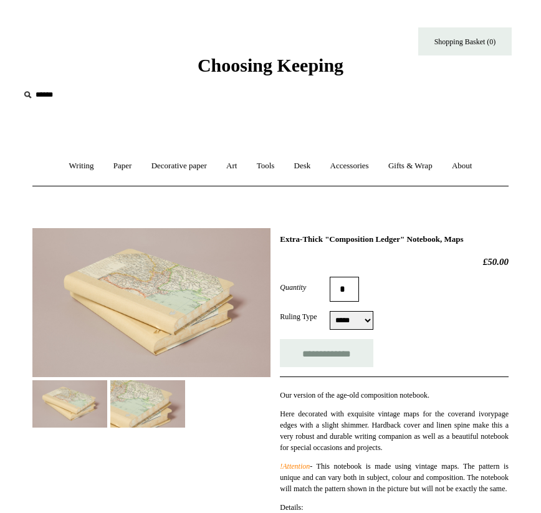 The image size is (541, 513). What do you see at coordinates (465, 41) in the screenshot?
I see `a: Shopping Basket (0)` at bounding box center [465, 41].